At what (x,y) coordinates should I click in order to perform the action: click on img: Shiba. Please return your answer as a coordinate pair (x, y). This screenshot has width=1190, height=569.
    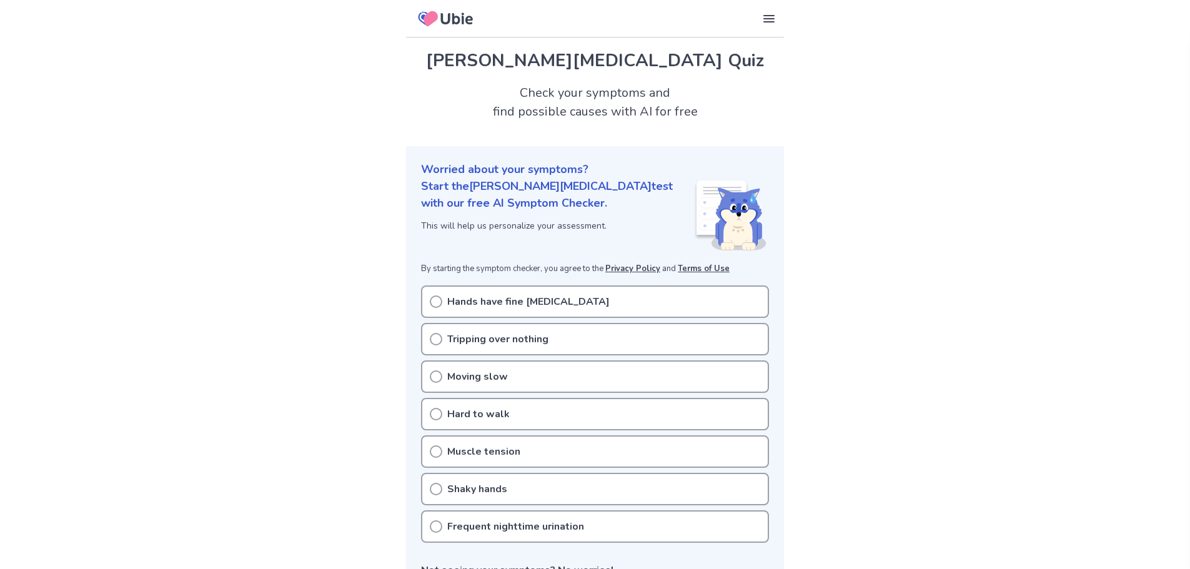
    Looking at the image, I should click on (731, 216).